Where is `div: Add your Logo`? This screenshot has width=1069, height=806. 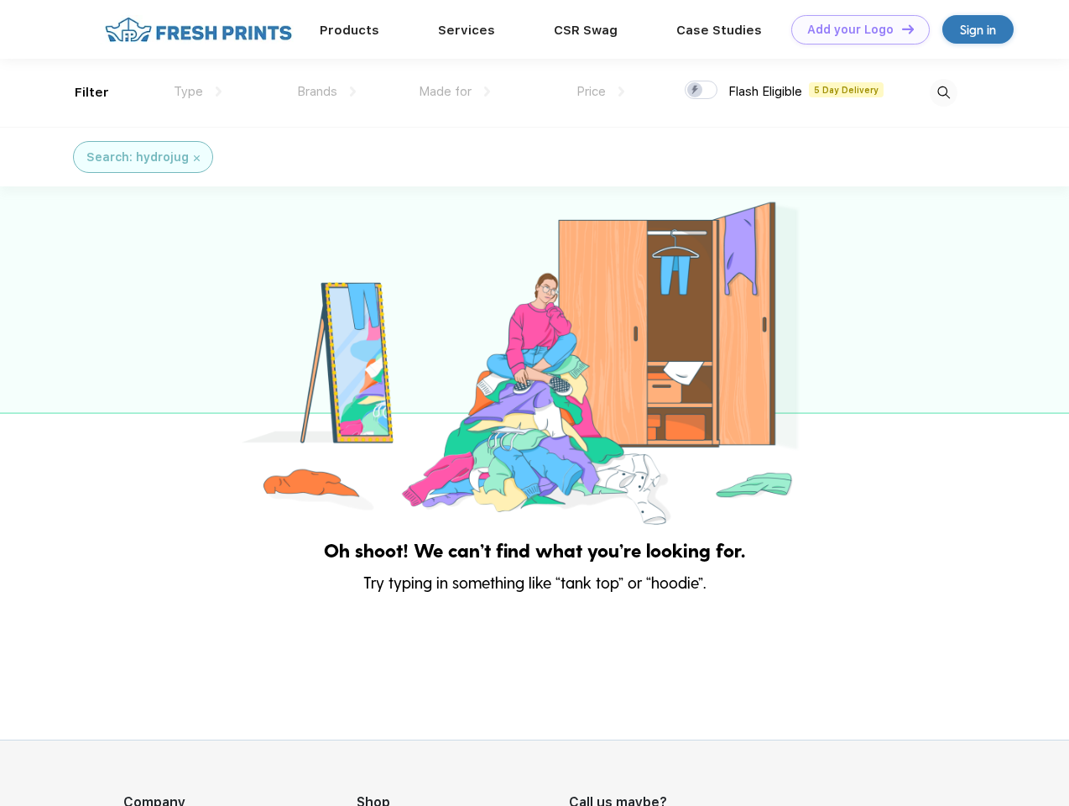
div: Add your Logo is located at coordinates (850, 29).